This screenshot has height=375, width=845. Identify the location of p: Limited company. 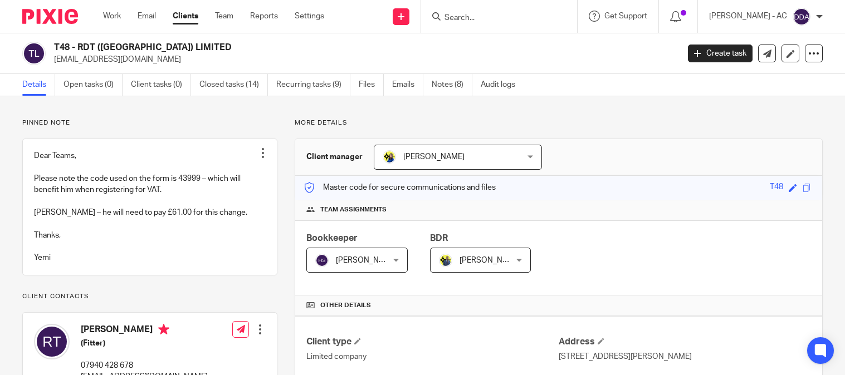
(432, 357).